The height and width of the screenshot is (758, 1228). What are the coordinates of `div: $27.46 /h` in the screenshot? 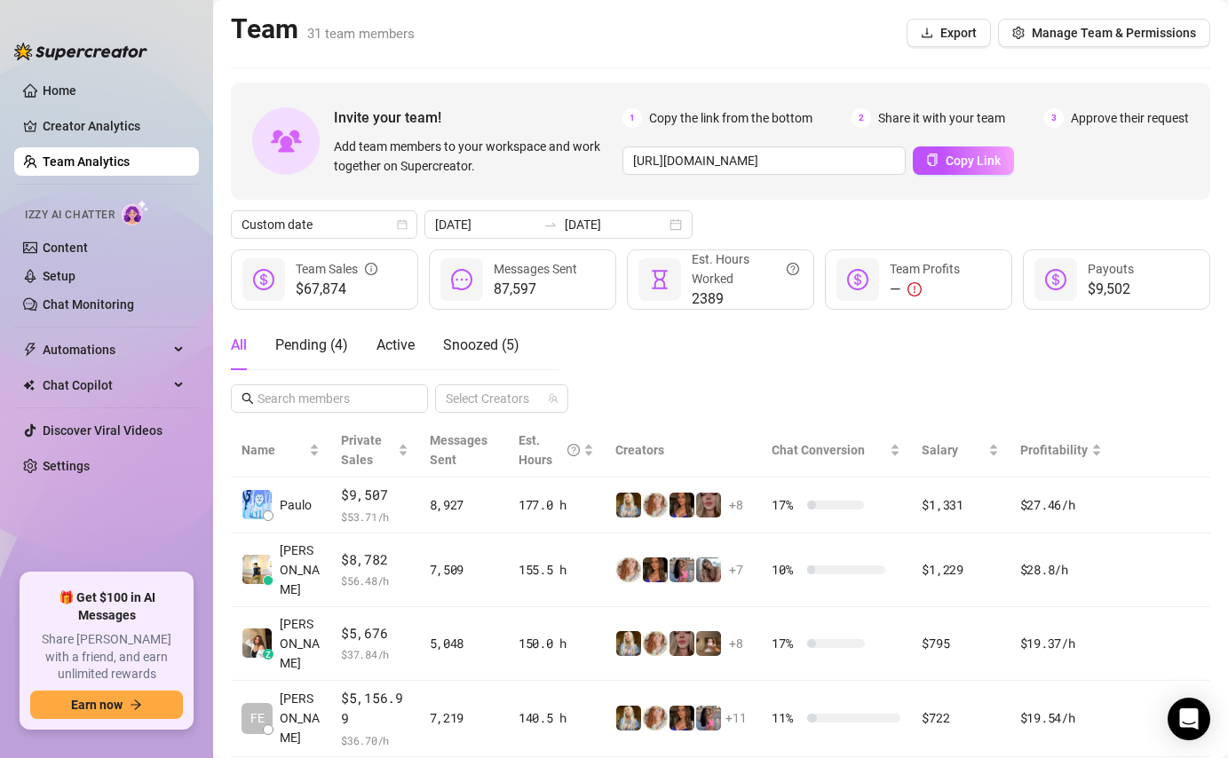 It's located at (1061, 505).